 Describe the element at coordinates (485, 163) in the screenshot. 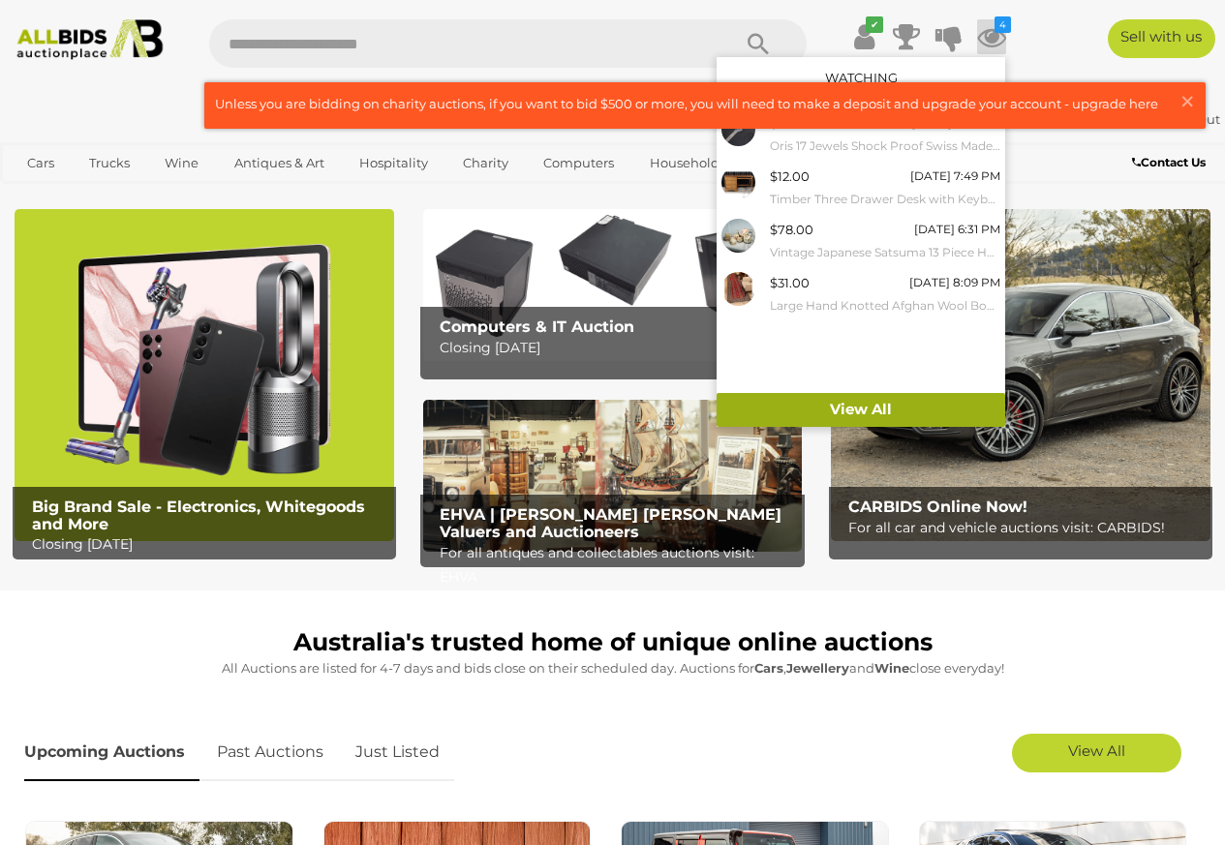

I see `a: Charity` at that location.